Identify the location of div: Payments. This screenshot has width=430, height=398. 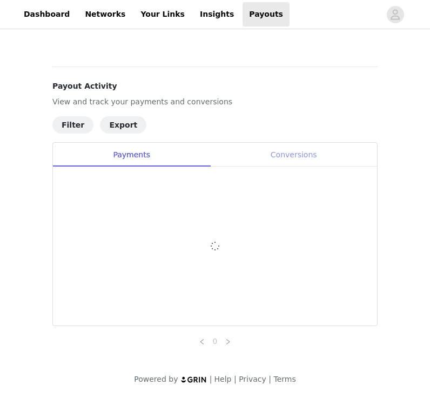
(131, 155).